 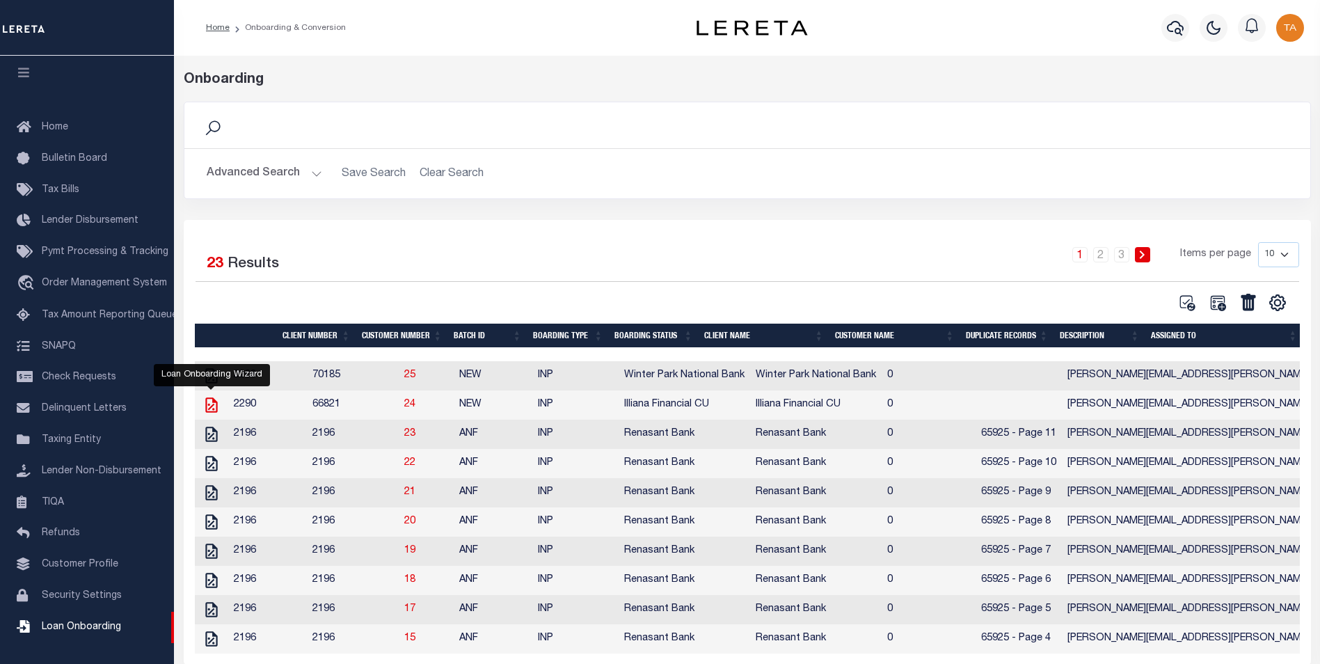 What do you see at coordinates (410, 492) in the screenshot?
I see `a: 21` at bounding box center [410, 492].